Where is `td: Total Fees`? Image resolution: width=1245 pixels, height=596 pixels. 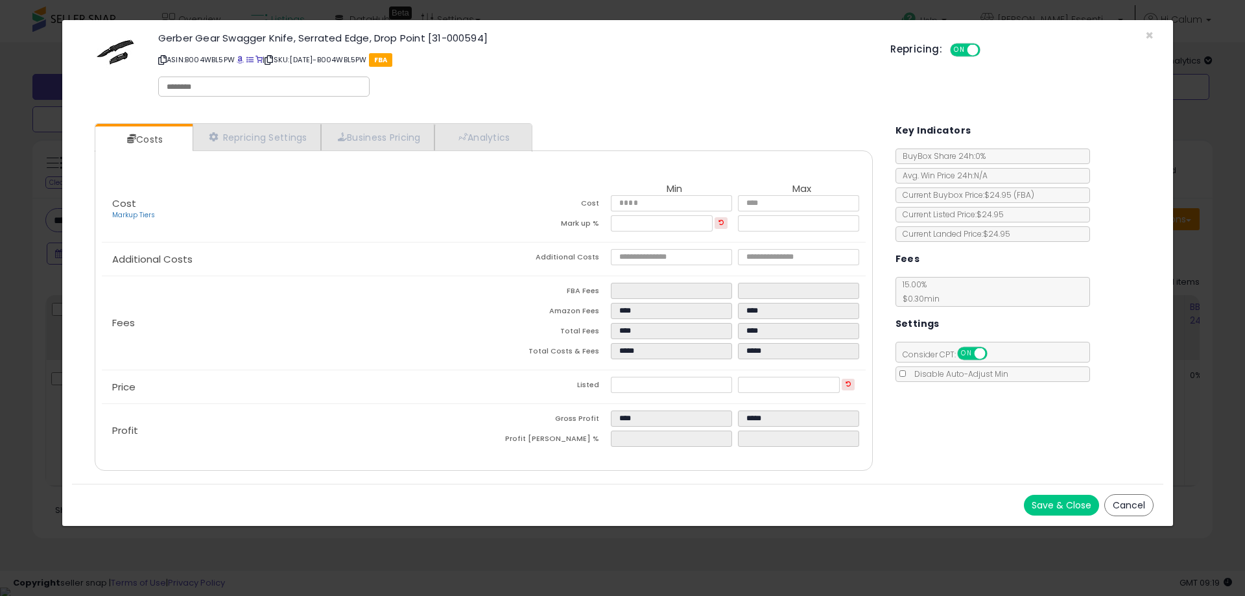 td: Total Fees is located at coordinates (547, 333).